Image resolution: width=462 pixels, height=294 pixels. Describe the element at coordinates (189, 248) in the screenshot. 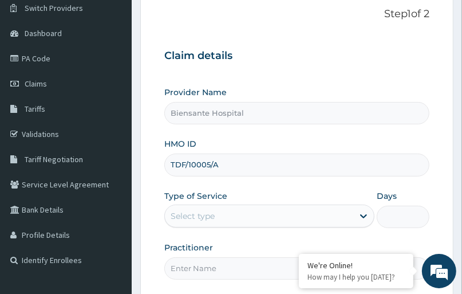

I see `label: Practitioner` at that location.